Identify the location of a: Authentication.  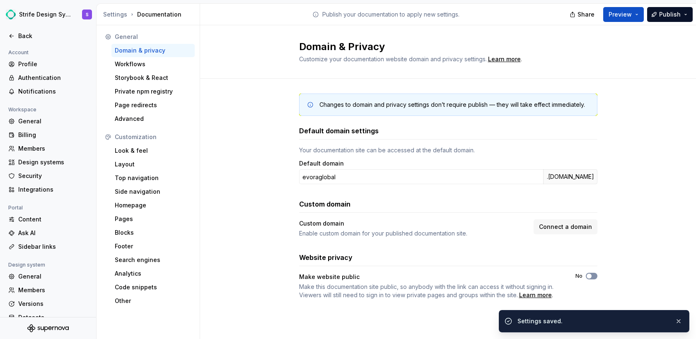
(48, 78).